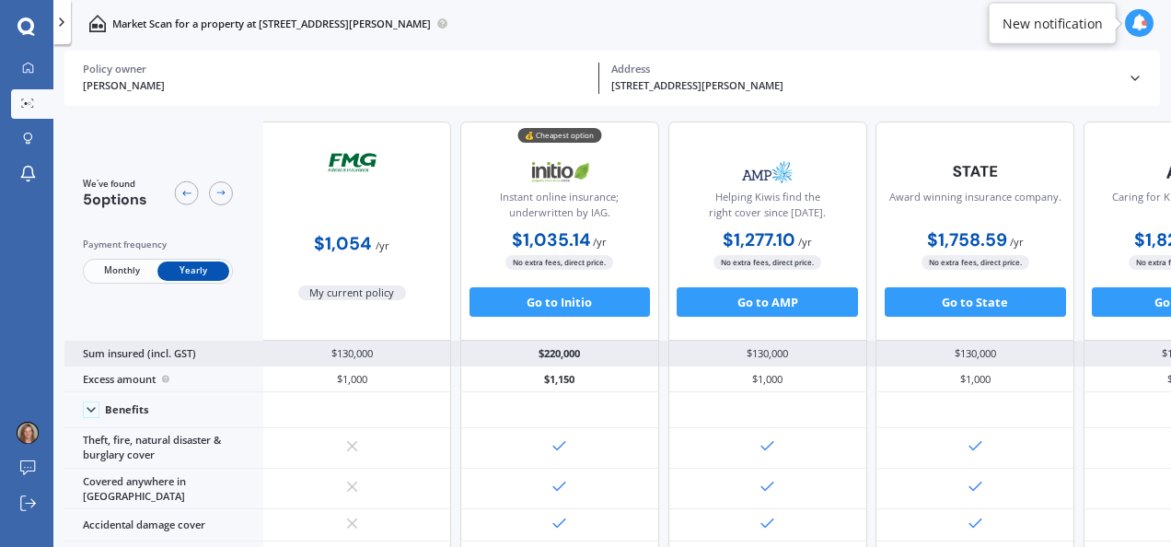 This screenshot has width=1171, height=547. What do you see at coordinates (115, 184) in the screenshot?
I see `span: We've found` at bounding box center [115, 184].